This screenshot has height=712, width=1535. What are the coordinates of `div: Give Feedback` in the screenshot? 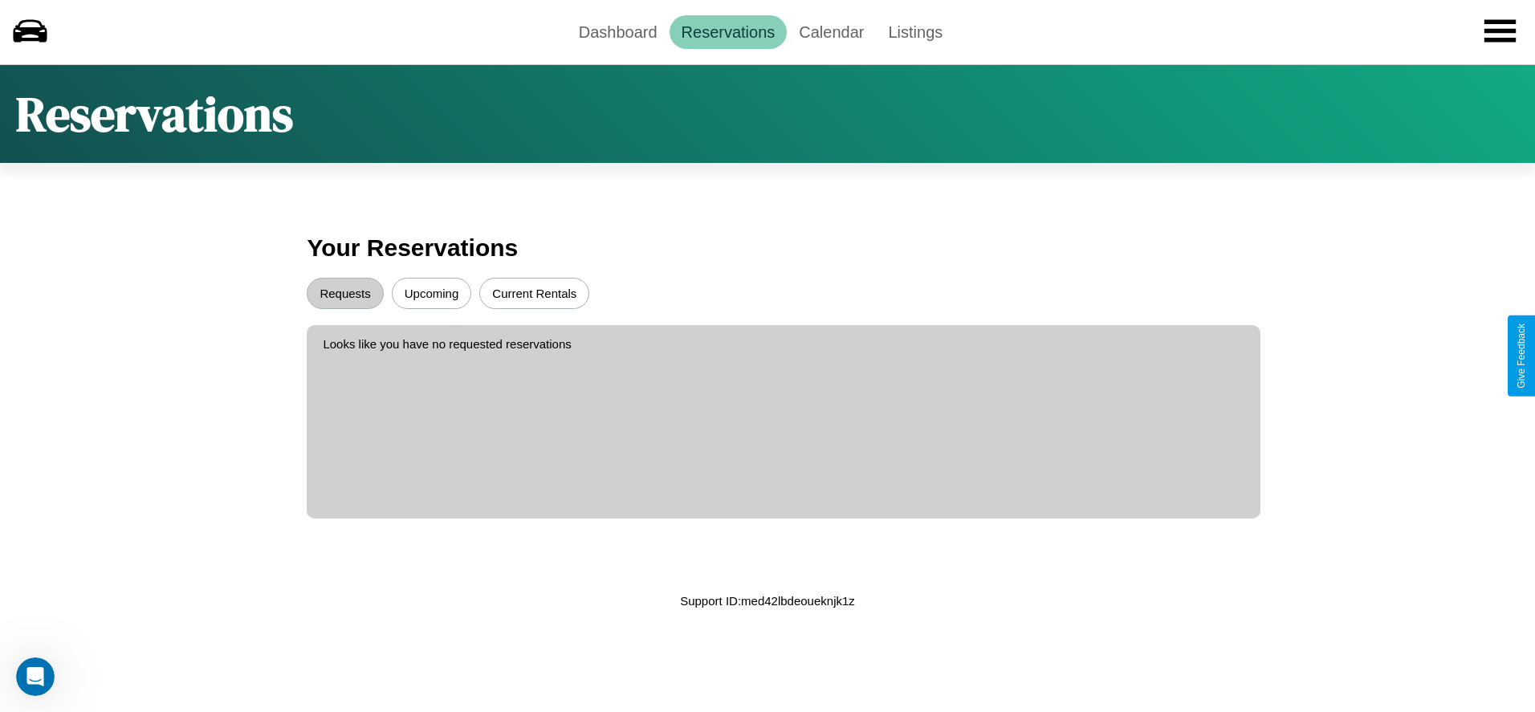 It's located at (1521, 356).